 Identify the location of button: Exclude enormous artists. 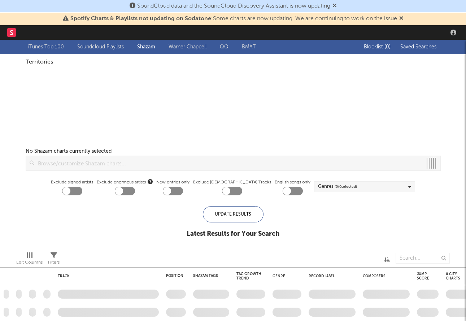
(150, 181).